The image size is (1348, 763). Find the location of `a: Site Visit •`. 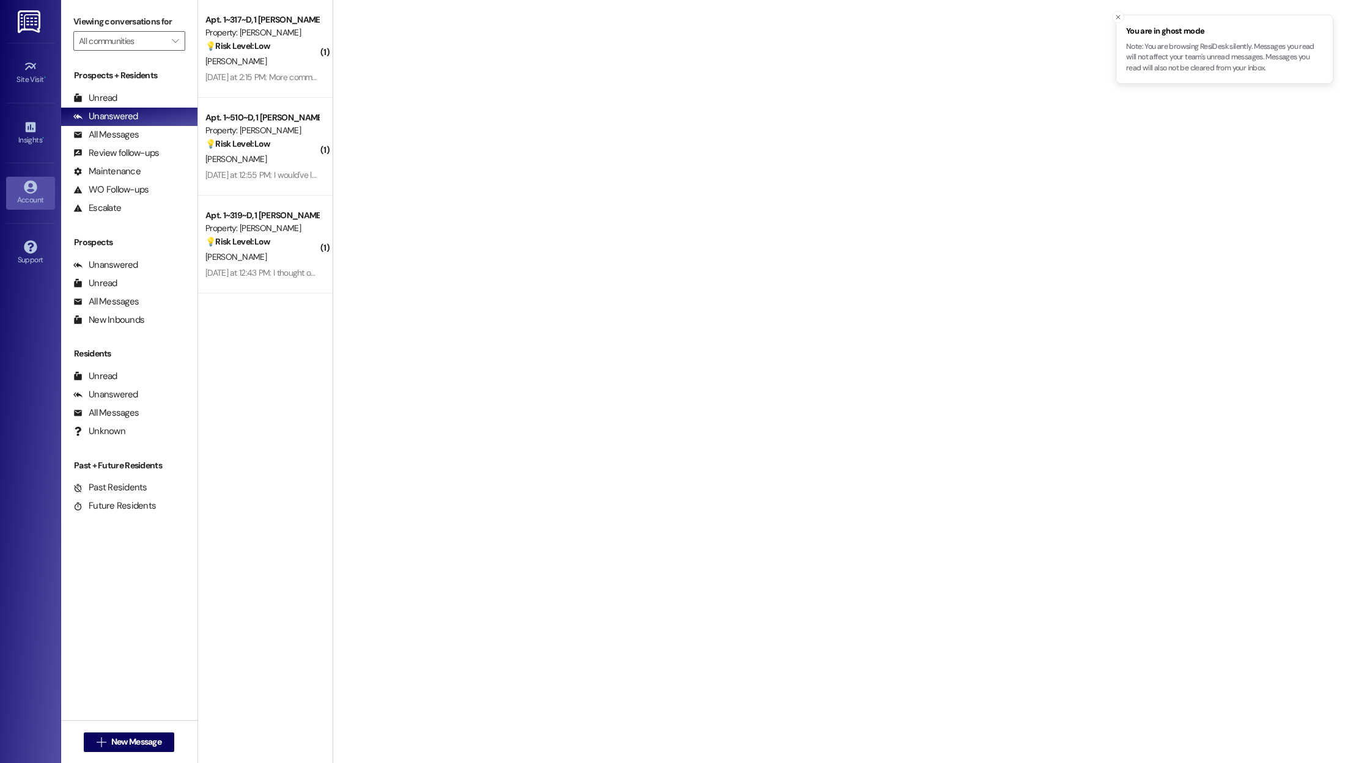

a: Site Visit • is located at coordinates (31, 73).